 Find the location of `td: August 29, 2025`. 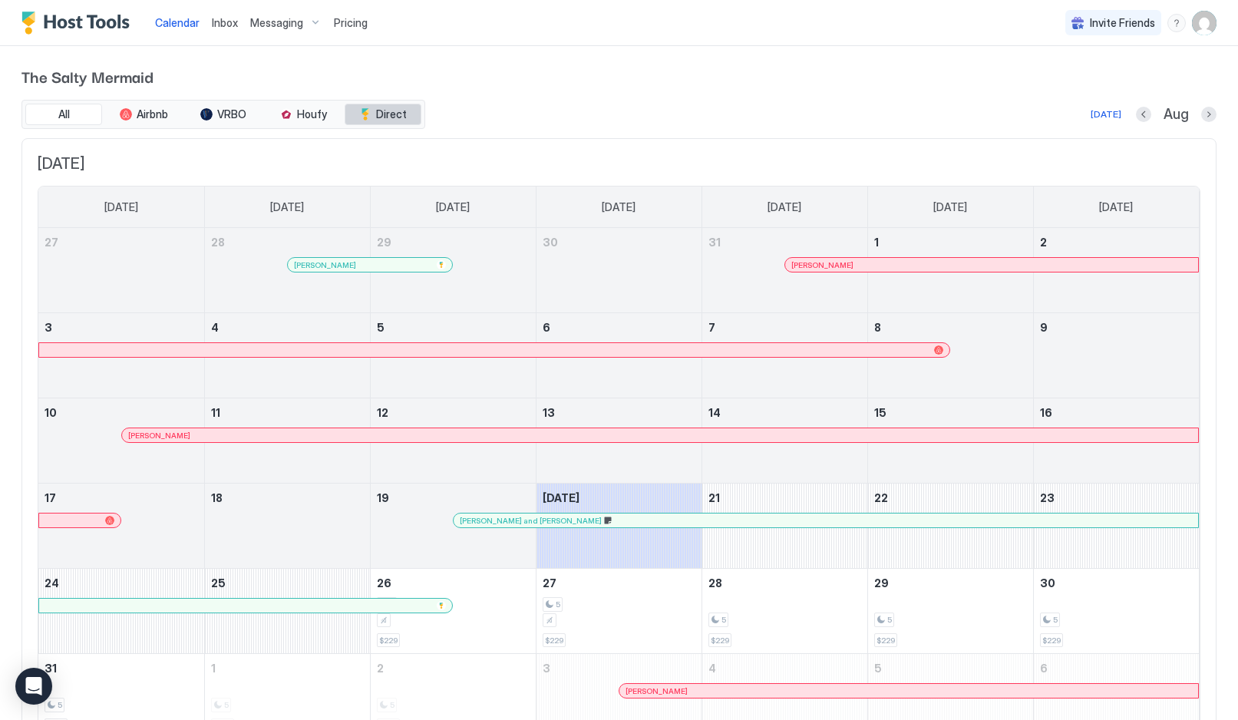

td: August 29, 2025 is located at coordinates (950, 611).